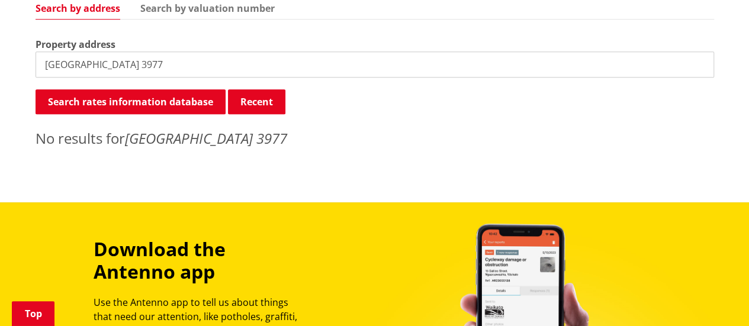  Describe the element at coordinates (375, 65) in the screenshot. I see `input: e.g. Duke Street NGARUAWAHIA` at that location.